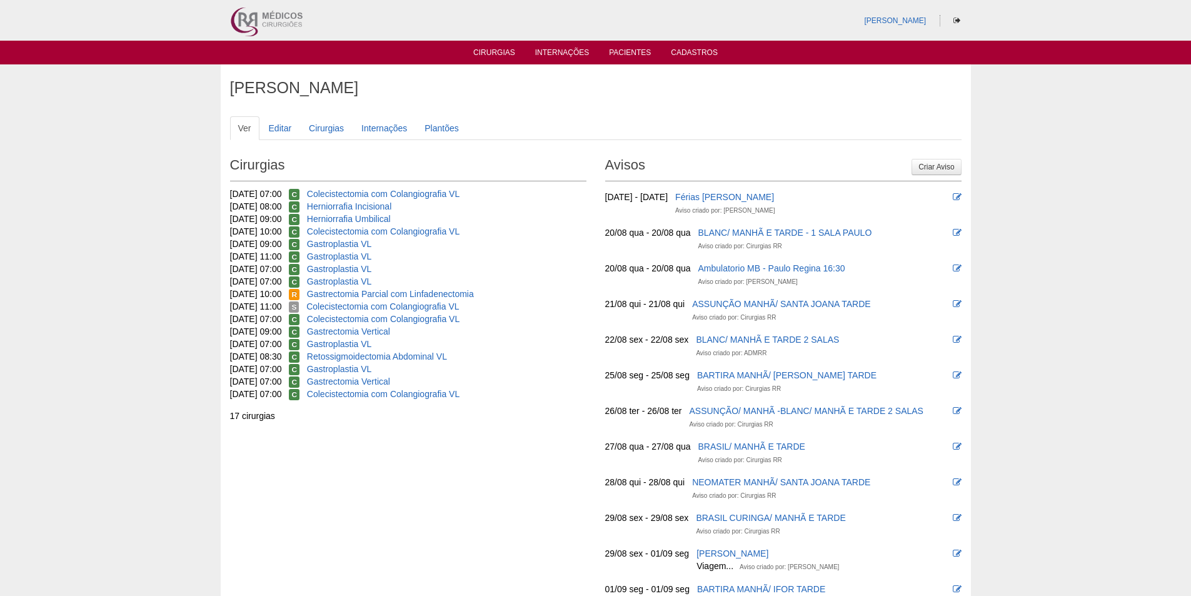  What do you see at coordinates (390, 294) in the screenshot?
I see `a: Gastrectomia Parcial com Linfadenectomia` at bounding box center [390, 294].